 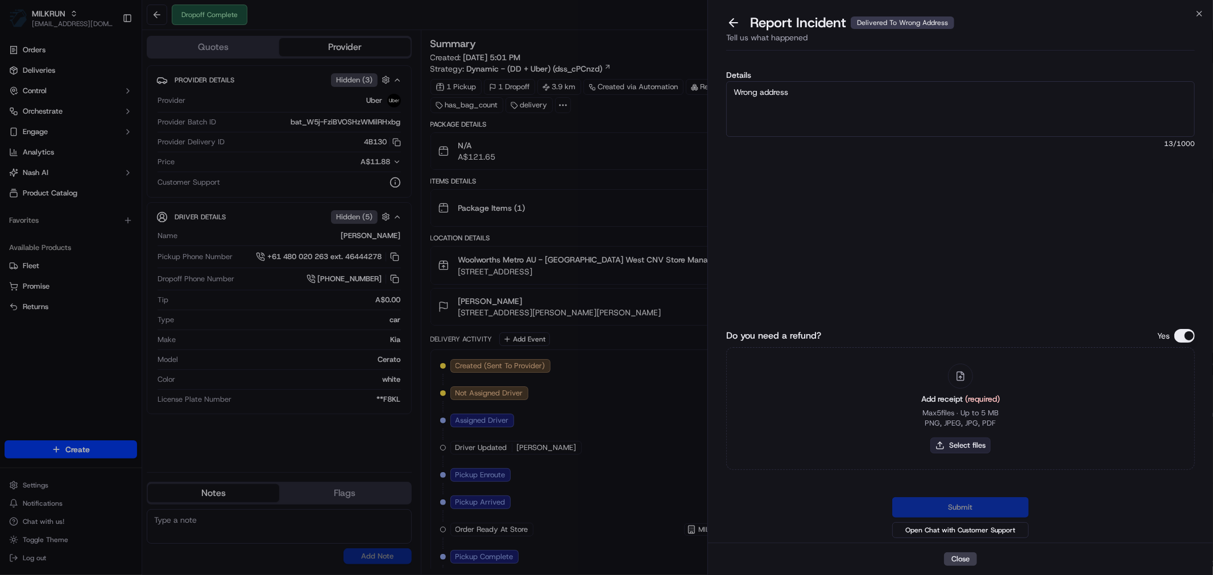 I want to click on p: Report Incident, so click(x=852, y=23).